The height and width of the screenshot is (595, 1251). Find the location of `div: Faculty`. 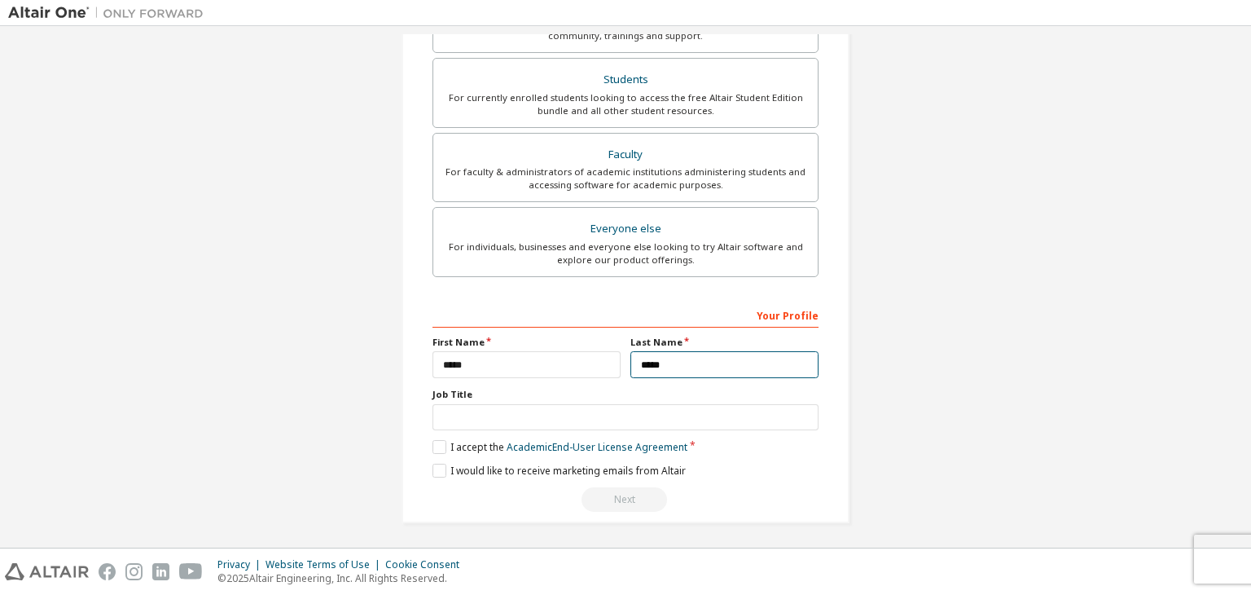

div: Faculty is located at coordinates (626, 155).